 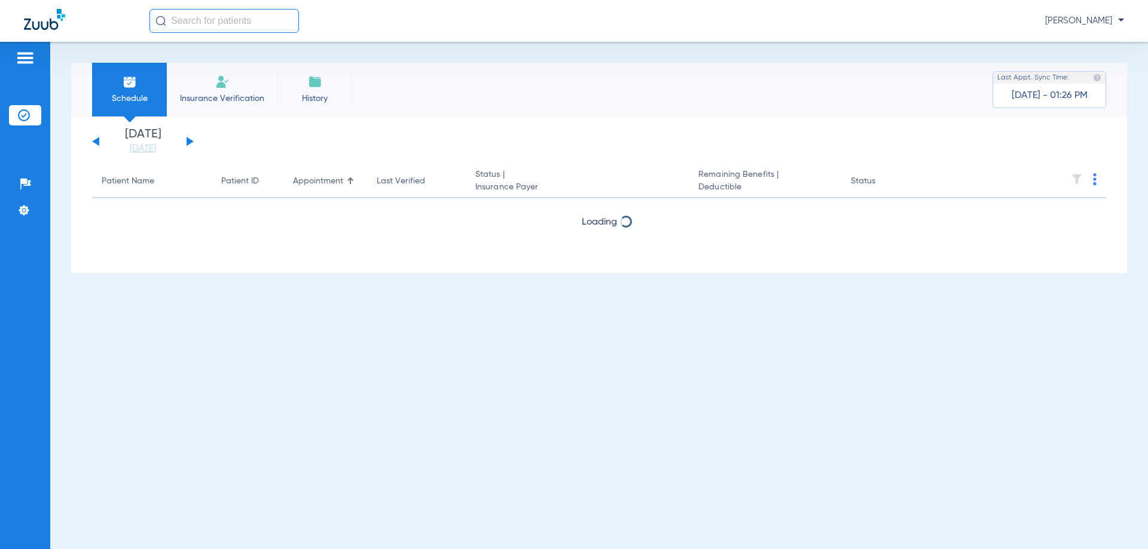 I want to click on img: Manual Insurance Verification, so click(x=222, y=82).